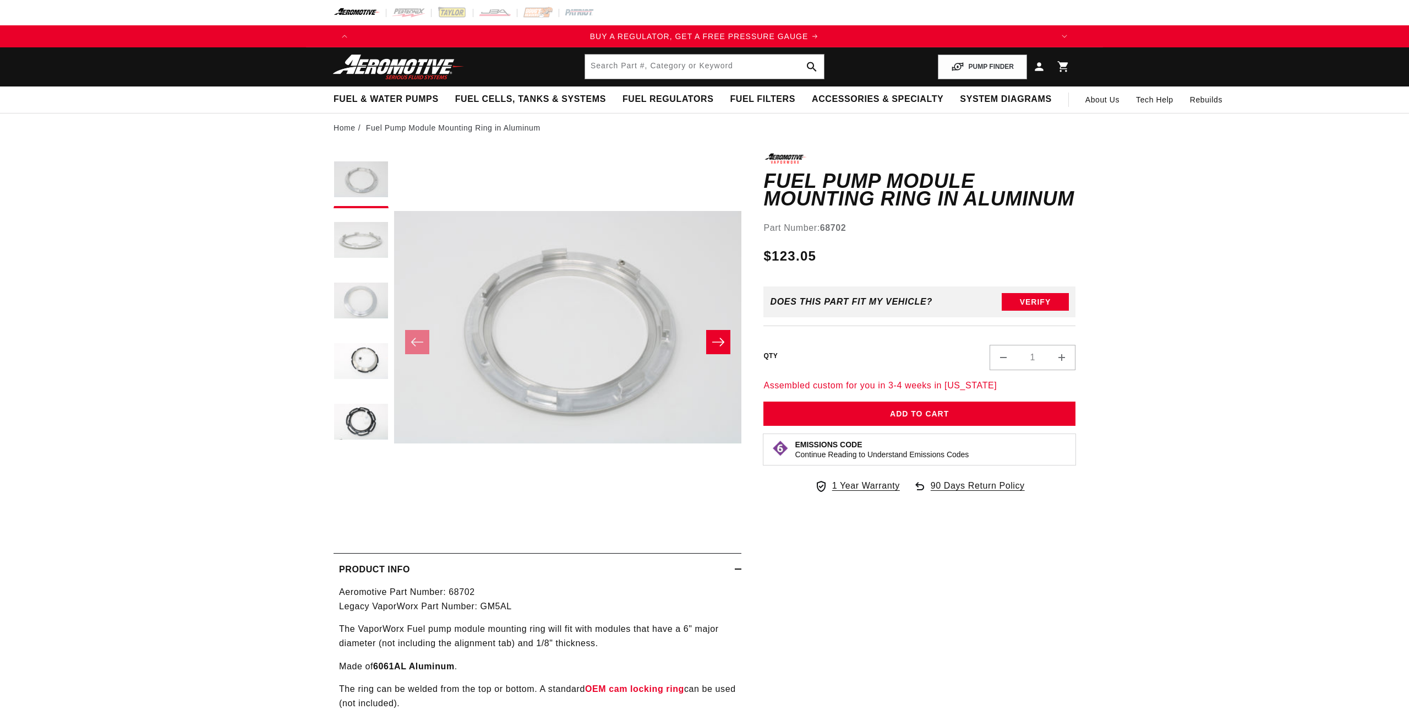  I want to click on button: Load image 4 in gallery view, so click(361, 362).